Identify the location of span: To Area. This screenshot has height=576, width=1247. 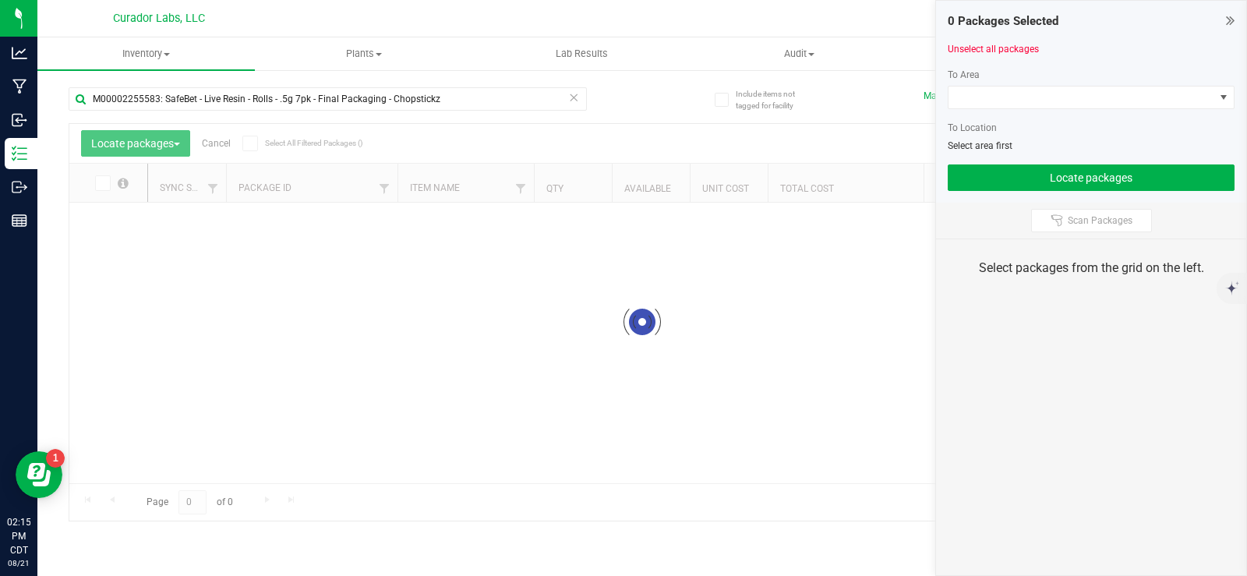
(964, 75).